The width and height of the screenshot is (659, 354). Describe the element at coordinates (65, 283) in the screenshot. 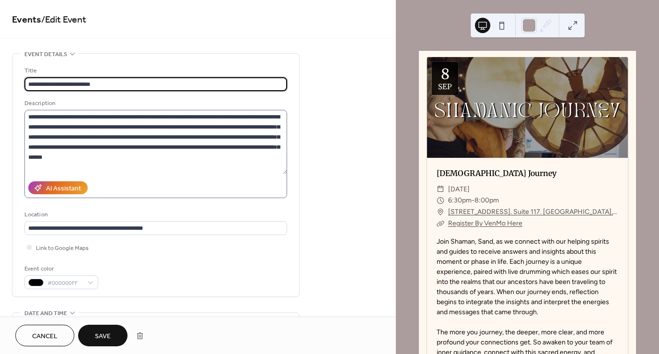

I see `span: #000000FF` at that location.